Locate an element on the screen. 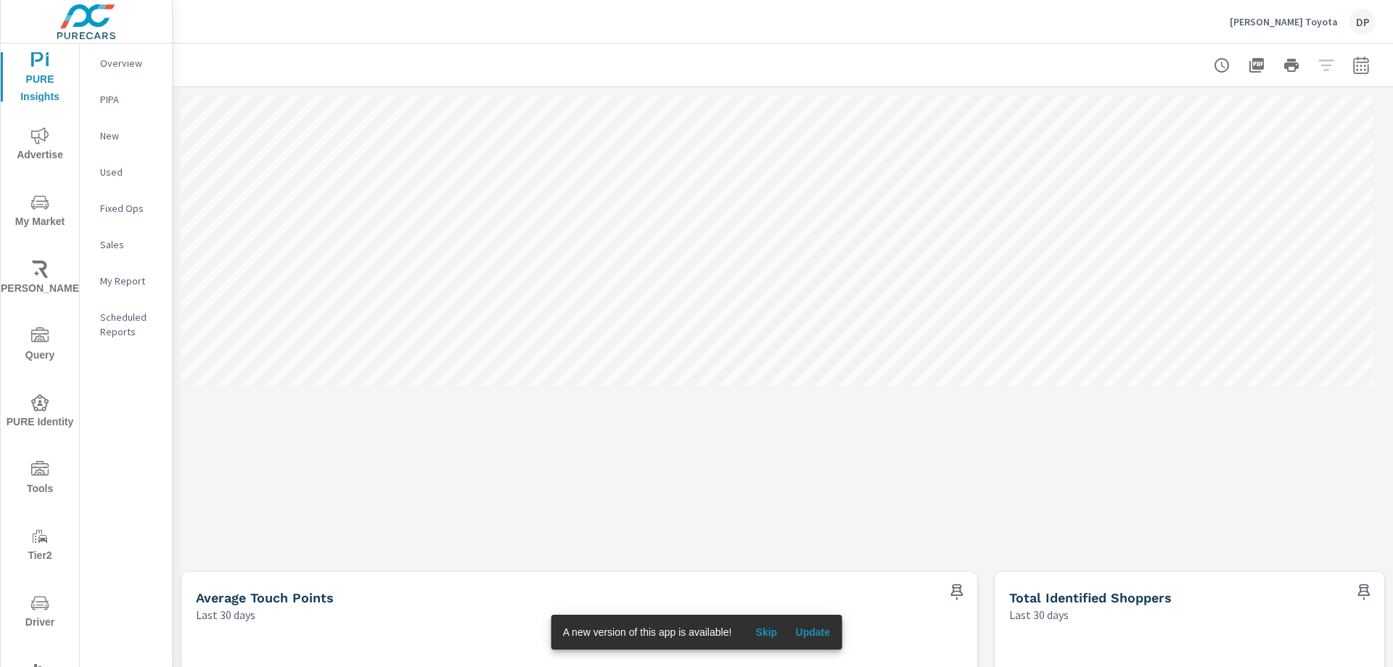 This screenshot has width=1393, height=667. p: PIPA is located at coordinates (130, 99).